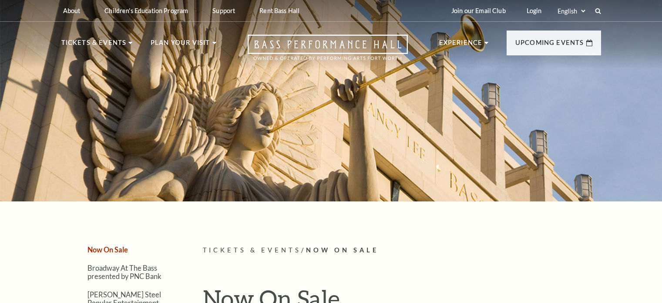 The image size is (662, 303). I want to click on p: Plan Your Visit, so click(180, 45).